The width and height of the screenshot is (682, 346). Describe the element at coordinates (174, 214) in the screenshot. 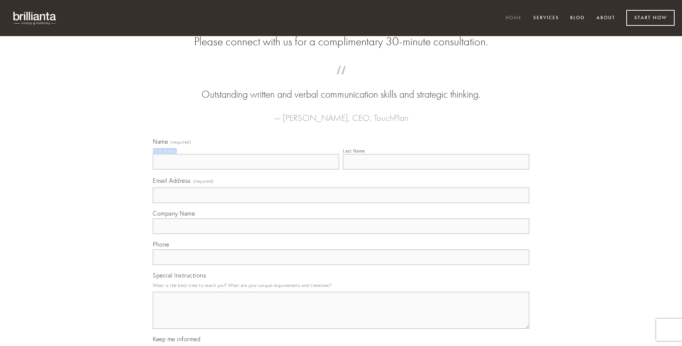

I see `span: Company Name` at that location.